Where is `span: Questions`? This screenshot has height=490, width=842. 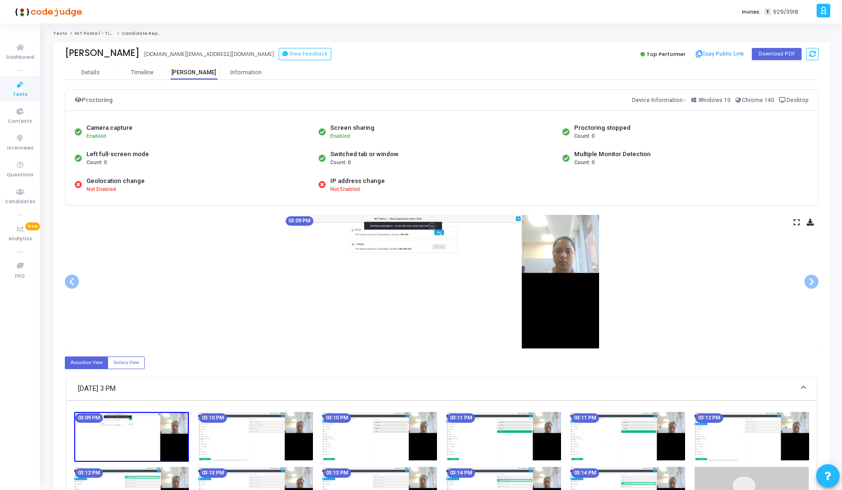
span: Questions is located at coordinates (20, 175).